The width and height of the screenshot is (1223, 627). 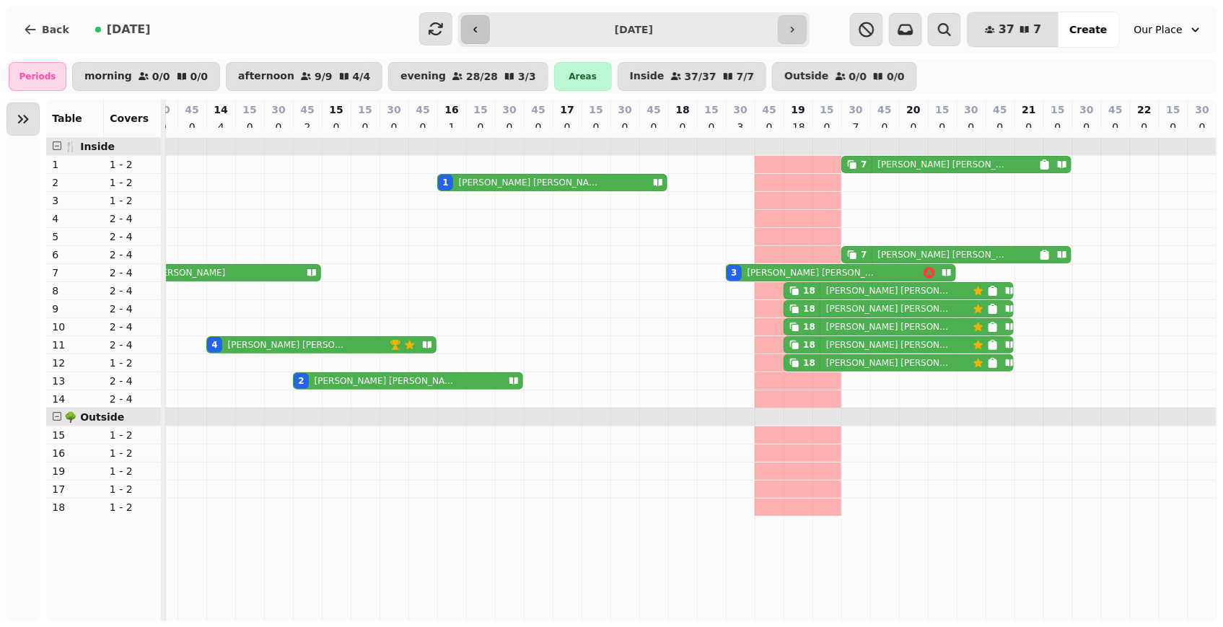 What do you see at coordinates (146, 76) in the screenshot?
I see `button: morning0/00/0` at bounding box center [146, 76].